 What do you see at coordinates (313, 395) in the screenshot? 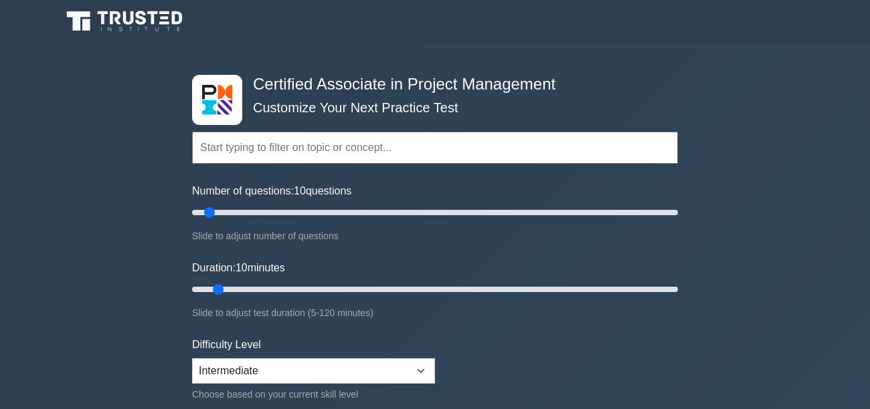
I see `div: Choose based on your current skill level` at bounding box center [313, 395].